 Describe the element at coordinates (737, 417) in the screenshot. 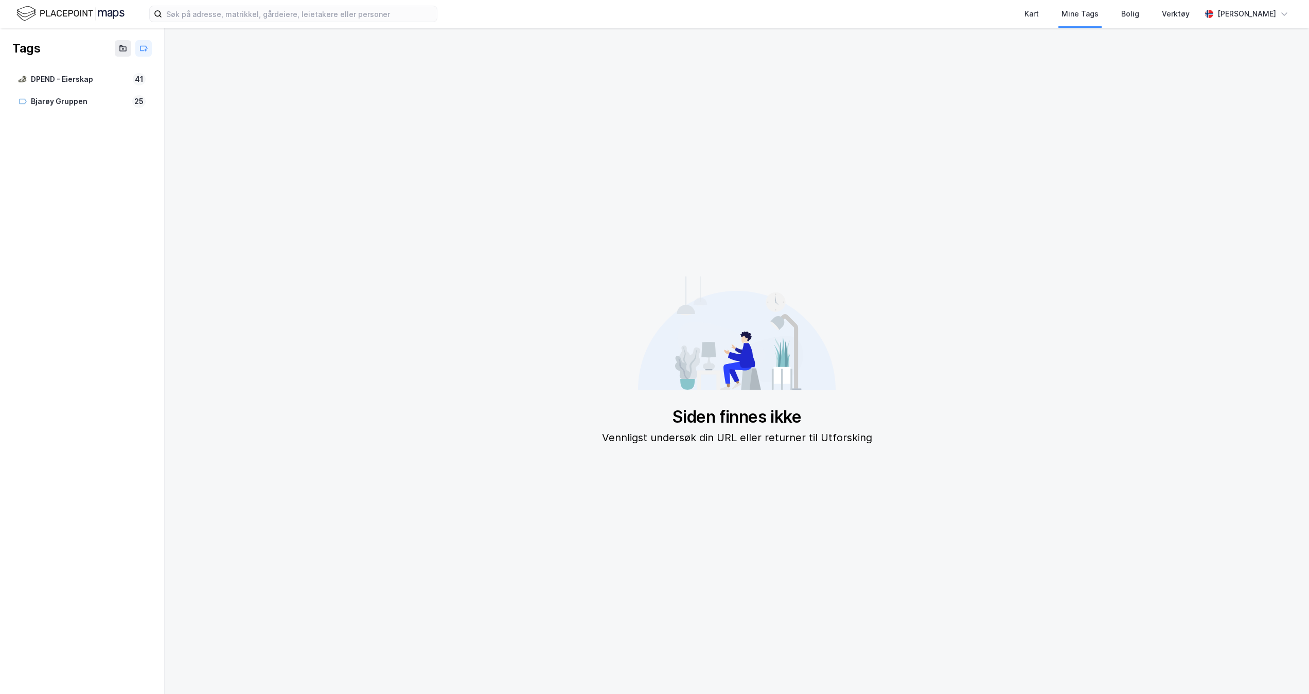

I see `div: Siden finnes ikke` at that location.